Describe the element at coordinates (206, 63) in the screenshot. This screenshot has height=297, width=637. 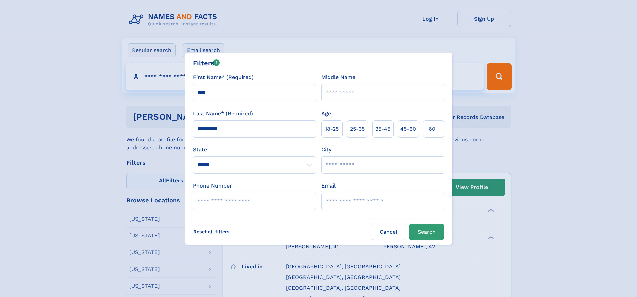
I see `div: Filters` at that location.